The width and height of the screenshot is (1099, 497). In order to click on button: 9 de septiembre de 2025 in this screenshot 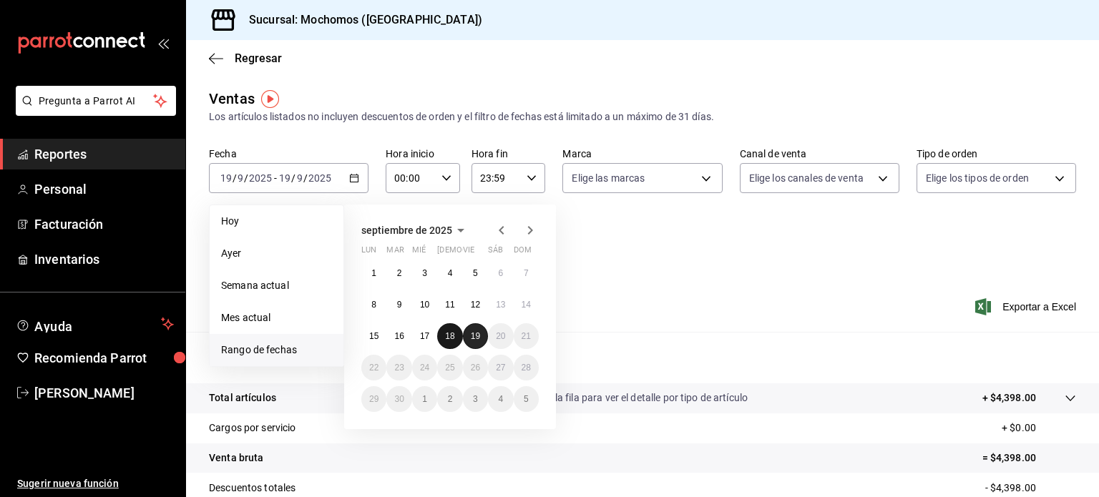, I will do `click(399, 305)`.